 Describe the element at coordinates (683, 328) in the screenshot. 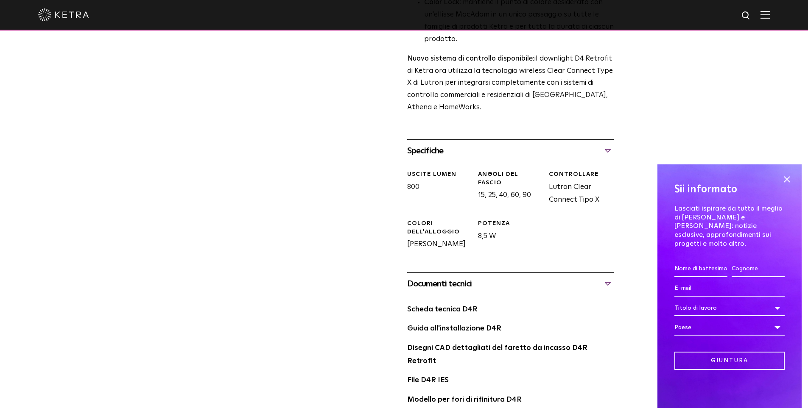

I see `font: Paese` at that location.